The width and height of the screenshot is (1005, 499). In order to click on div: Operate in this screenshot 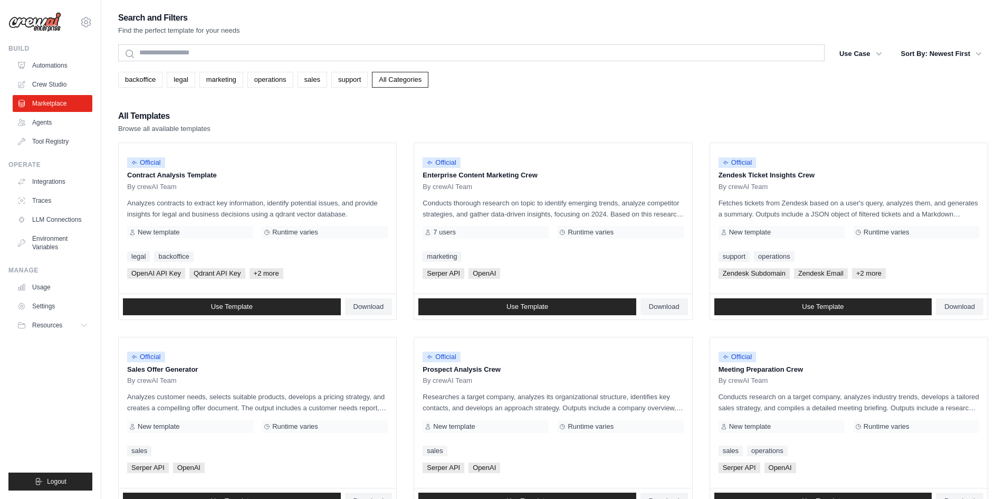, I will do `click(50, 165)`.